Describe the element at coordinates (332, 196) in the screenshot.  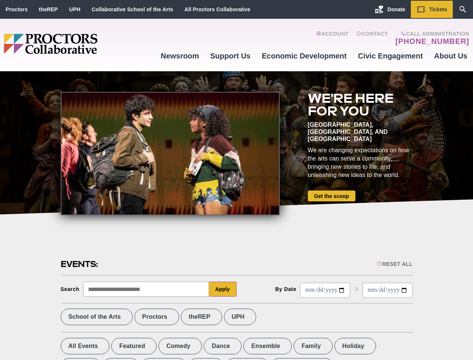
I see `a: Get the scoop` at that location.